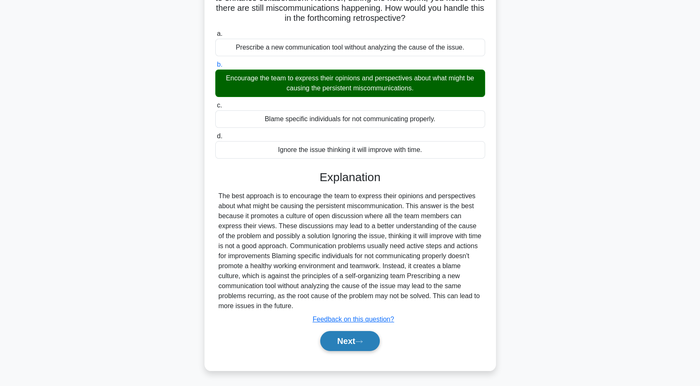 The image size is (700, 386). What do you see at coordinates (220, 33) in the screenshot?
I see `span: a.` at bounding box center [220, 33].